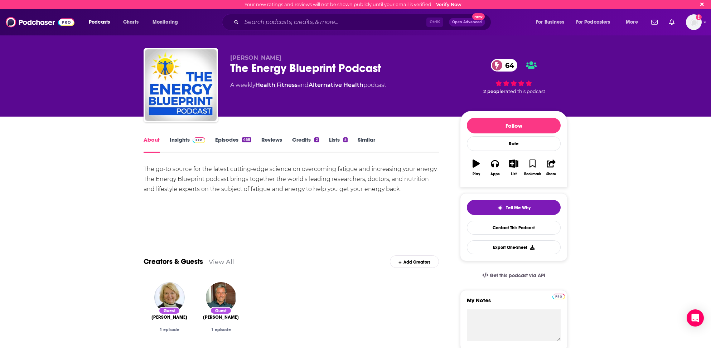 The image size is (711, 348). I want to click on a: Verify Now, so click(449, 4).